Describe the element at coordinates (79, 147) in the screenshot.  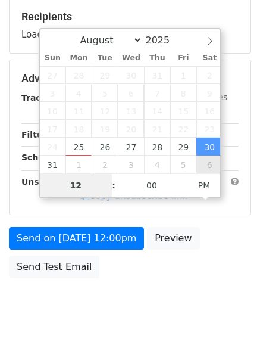
I see `span: August 25, 2025` at that location.